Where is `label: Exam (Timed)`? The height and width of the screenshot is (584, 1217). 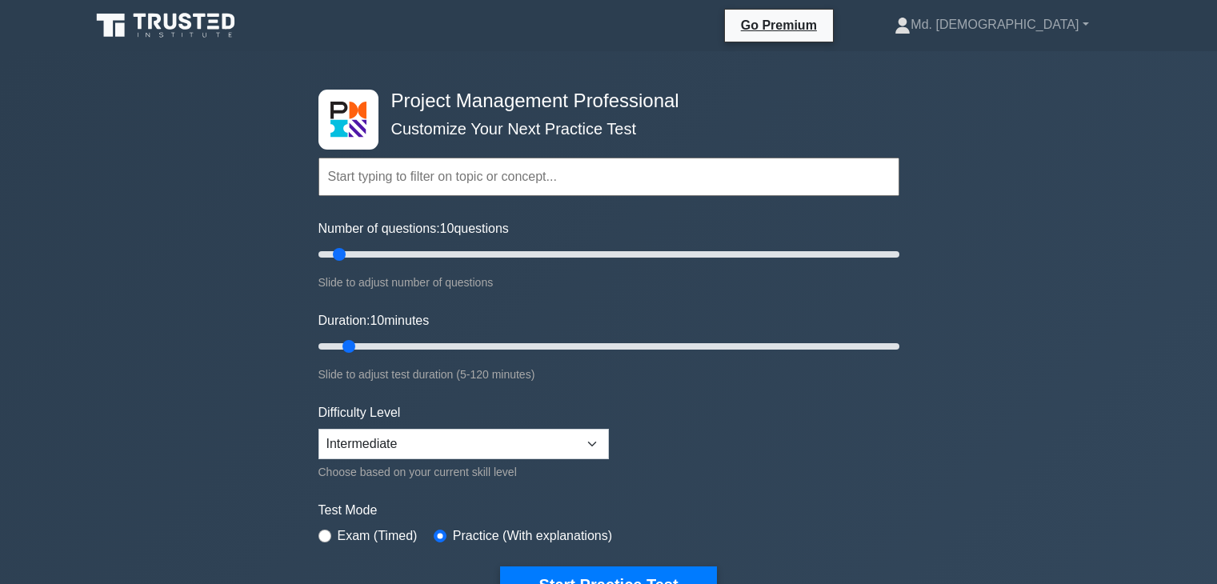 label: Exam (Timed) is located at coordinates (378, 536).